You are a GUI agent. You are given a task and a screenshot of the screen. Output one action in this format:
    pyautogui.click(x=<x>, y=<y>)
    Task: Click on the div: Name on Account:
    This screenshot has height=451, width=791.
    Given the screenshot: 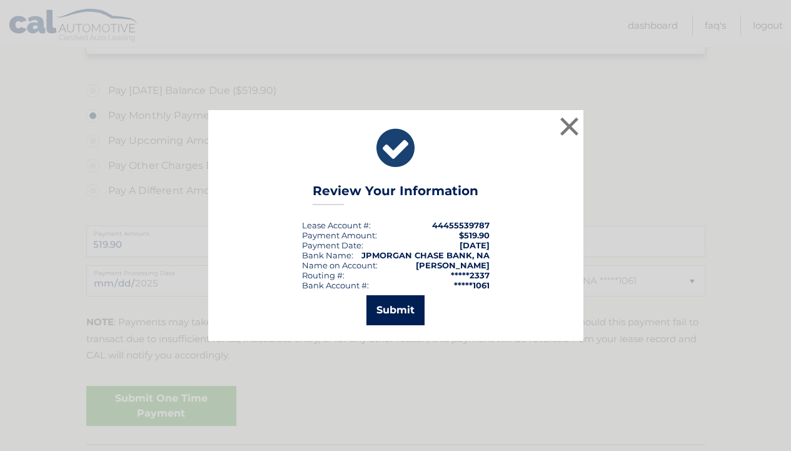 What is the action you would take?
    pyautogui.click(x=340, y=265)
    